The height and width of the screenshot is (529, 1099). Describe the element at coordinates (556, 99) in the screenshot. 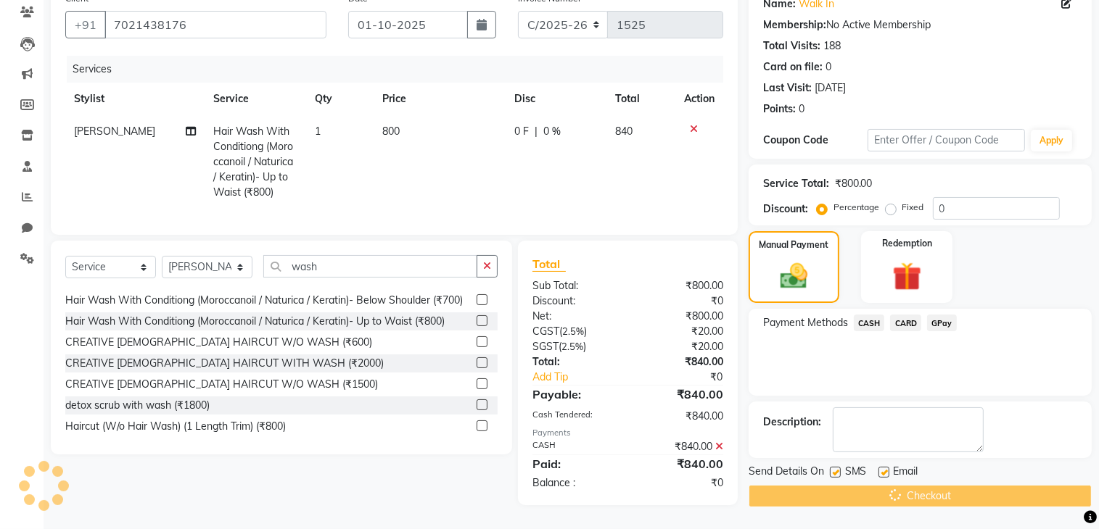

I see `th: Disc` at that location.